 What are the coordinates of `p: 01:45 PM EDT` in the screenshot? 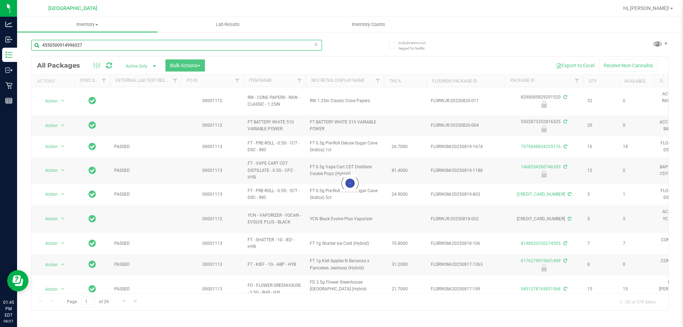 It's located at (9, 309).